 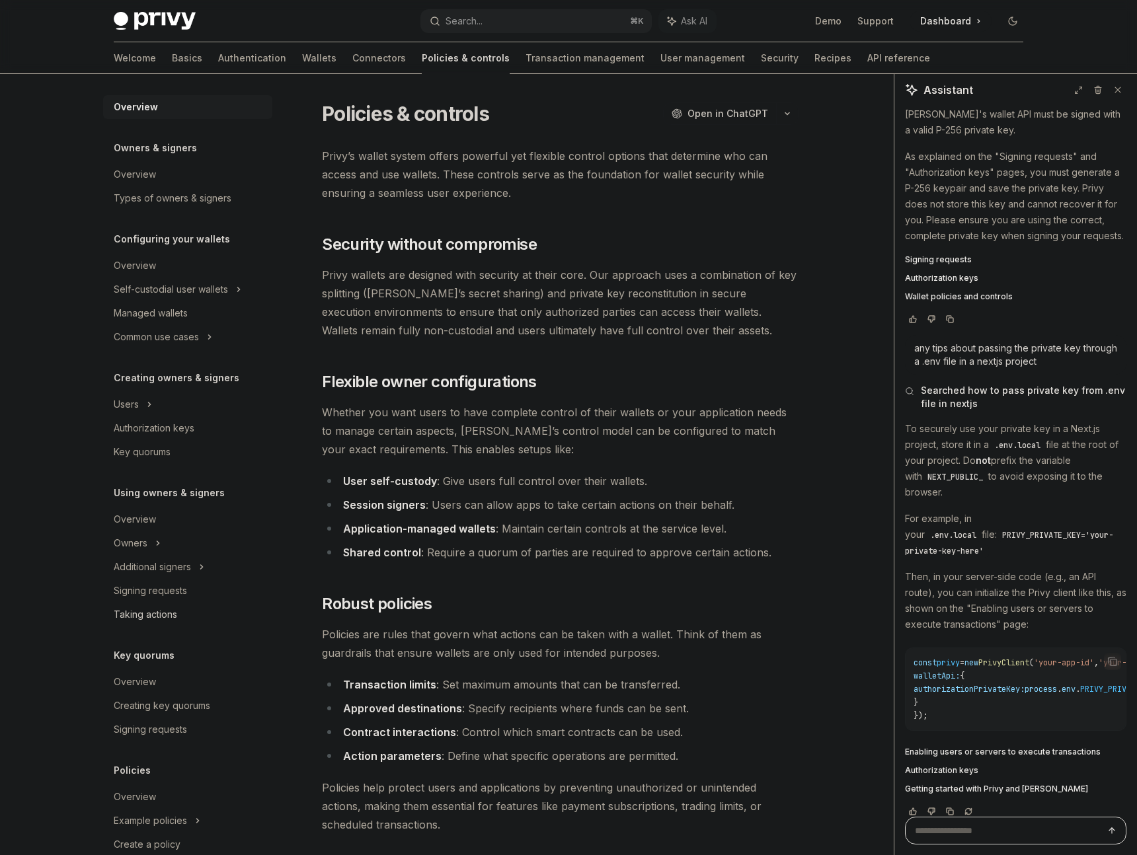 What do you see at coordinates (560, 708) in the screenshot?
I see `li: : Specify recipients where funds can be sent.` at bounding box center [560, 708].